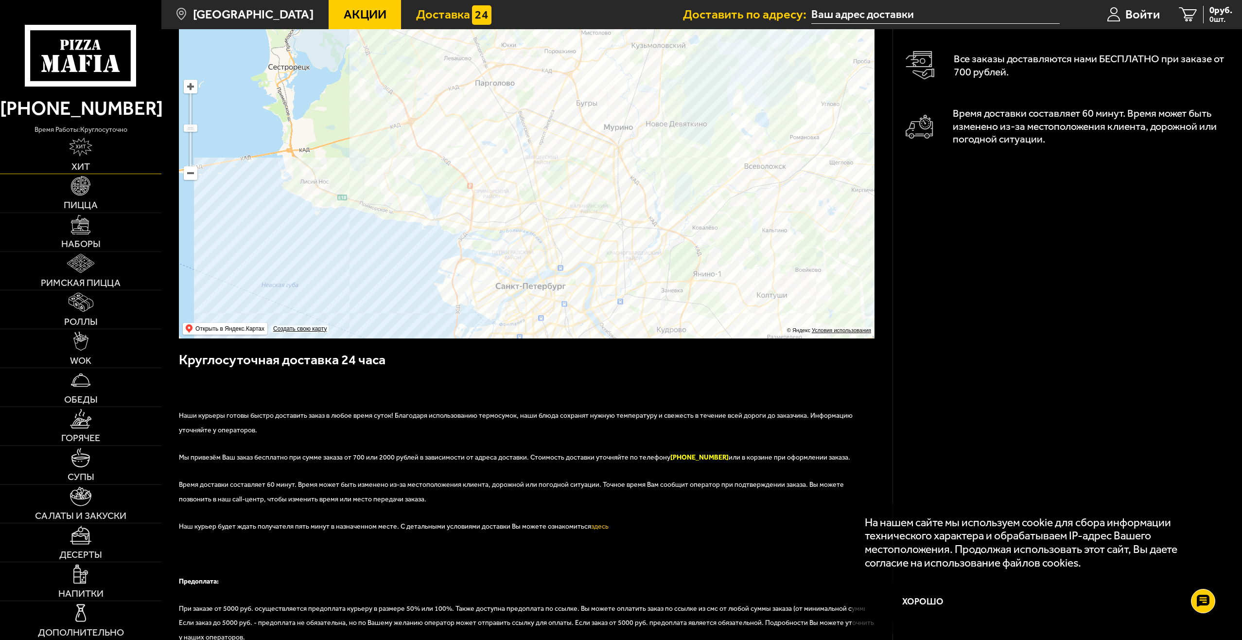 The height and width of the screenshot is (640, 1242). What do you see at coordinates (394, 526) in the screenshot?
I see `span: Наш курьер будет ждать получателя пять минут в назначенном месте. С детальными условиями доставки...` at bounding box center [394, 526].